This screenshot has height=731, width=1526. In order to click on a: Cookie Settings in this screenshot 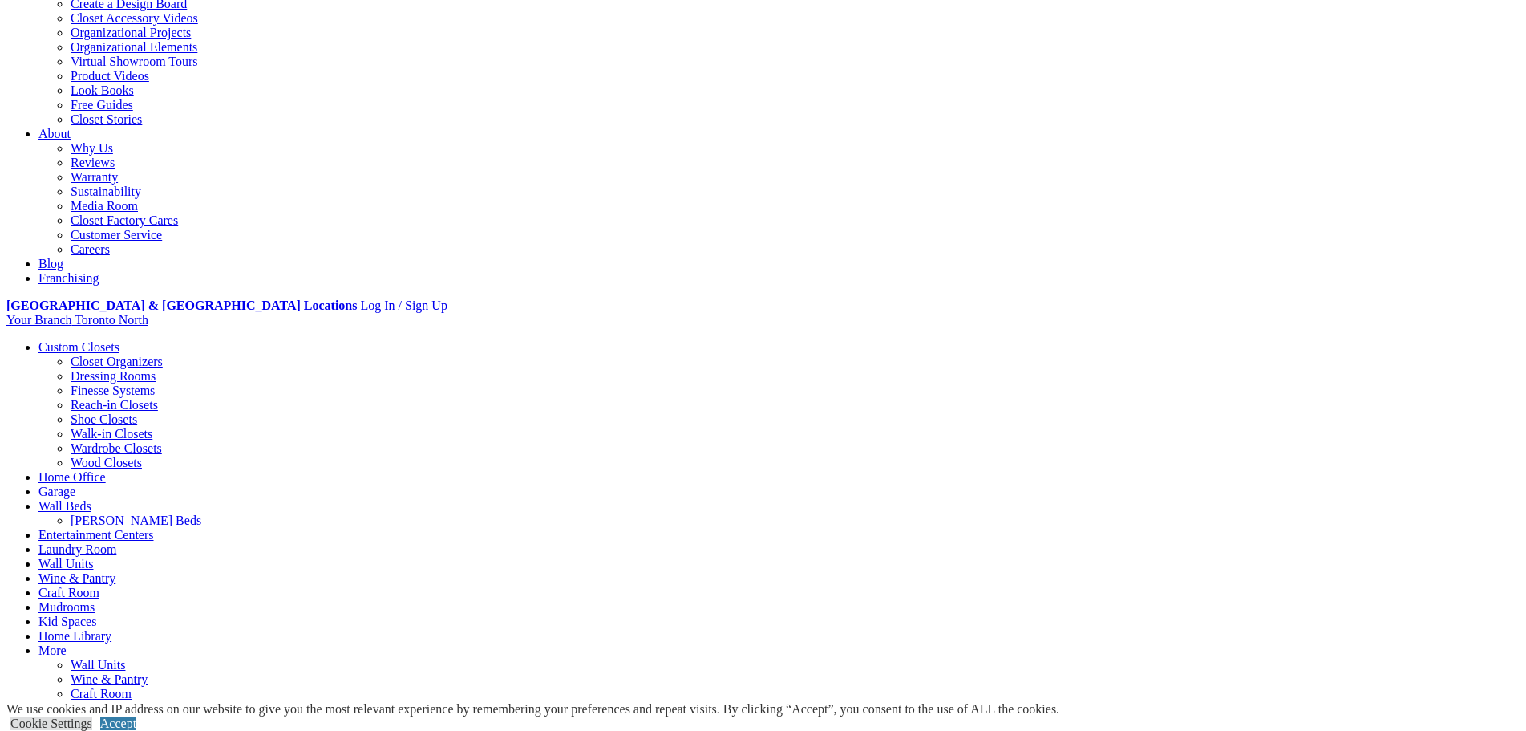, I will do `click(51, 723)`.